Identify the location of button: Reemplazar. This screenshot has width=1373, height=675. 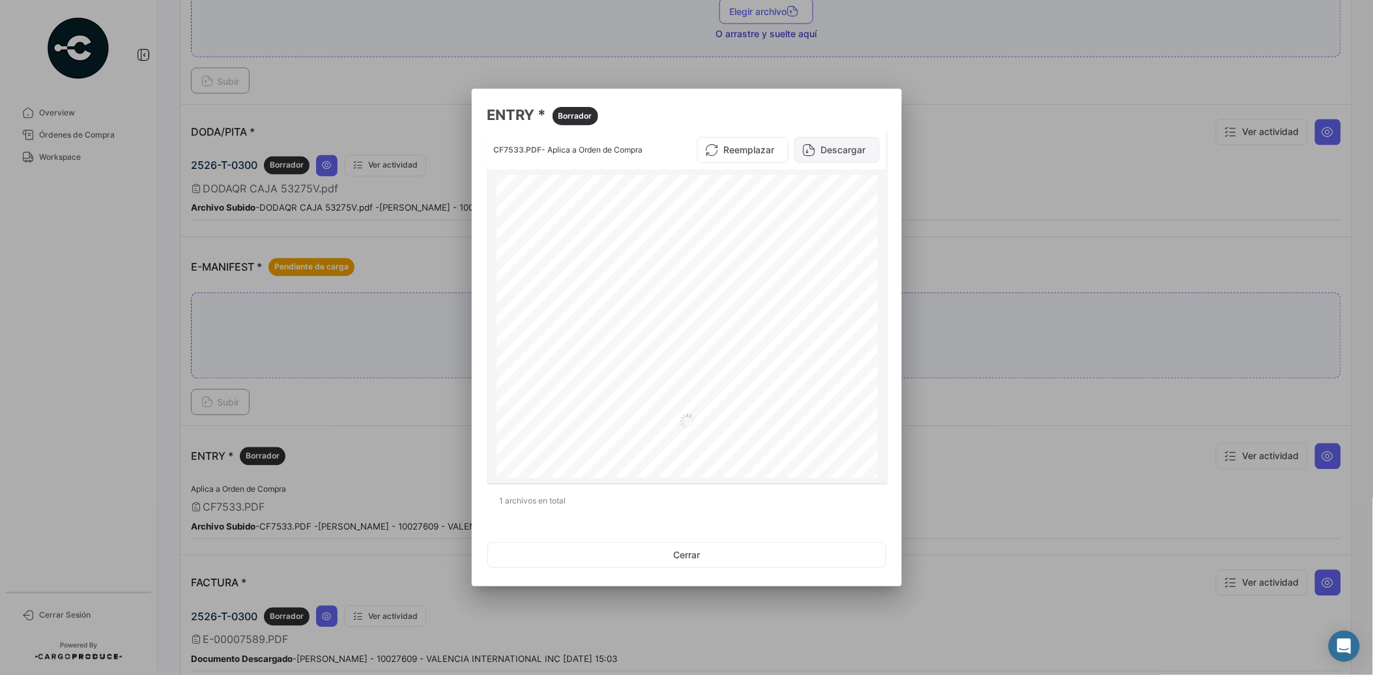
(743, 150).